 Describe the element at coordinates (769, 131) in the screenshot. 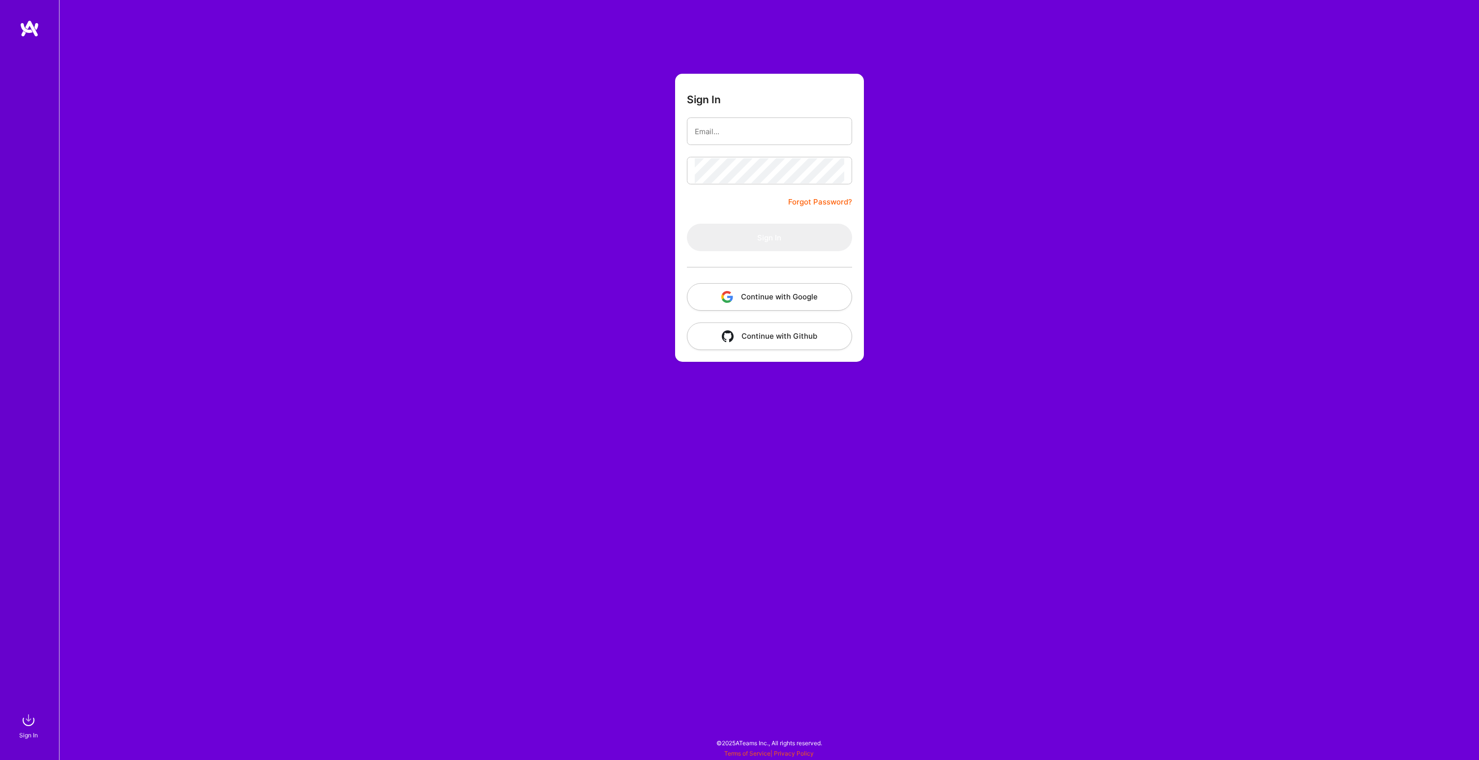

I see `input: Email...` at that location.